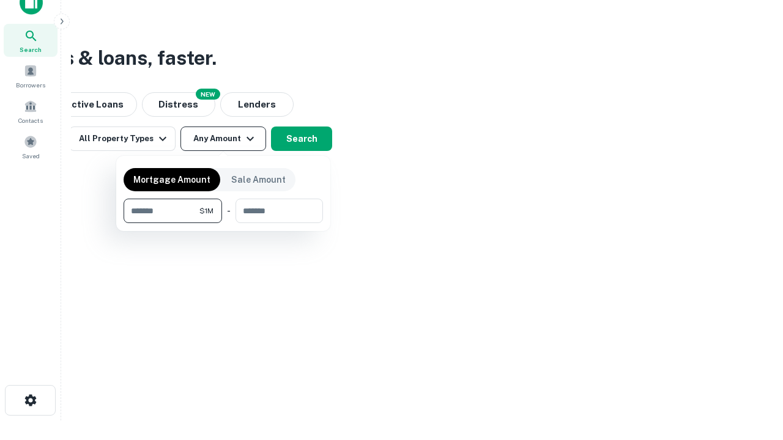 The image size is (783, 440). I want to click on p: Mortgage Amount, so click(172, 180).